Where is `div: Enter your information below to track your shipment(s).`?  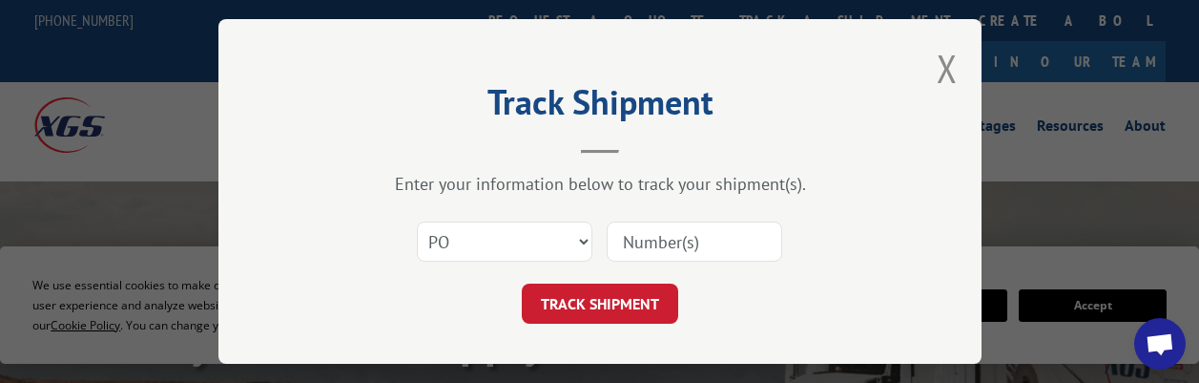
div: Enter your information below to track your shipment(s). is located at coordinates (600, 183).